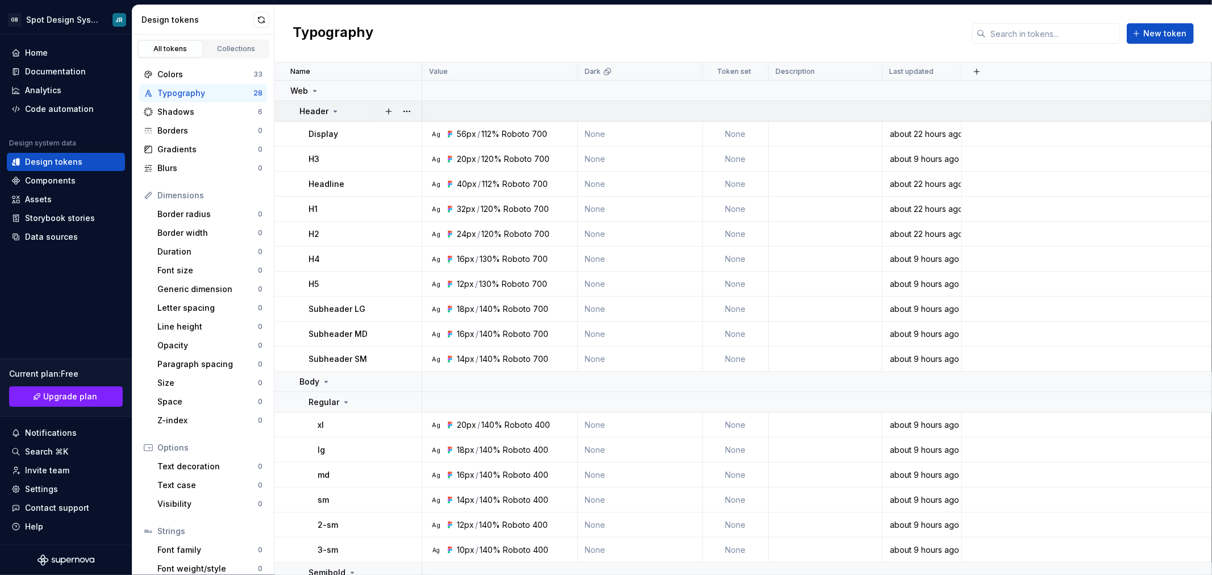  Describe the element at coordinates (210, 195) in the screenshot. I see `div: Dimensions` at that location.